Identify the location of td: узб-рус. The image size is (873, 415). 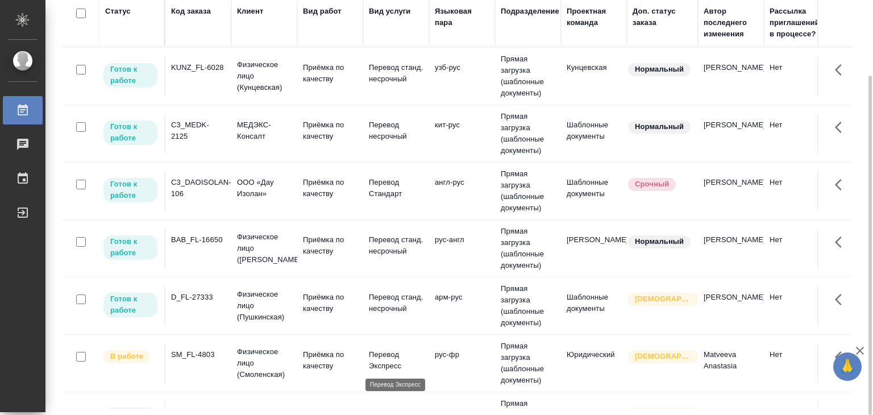
(462, 76).